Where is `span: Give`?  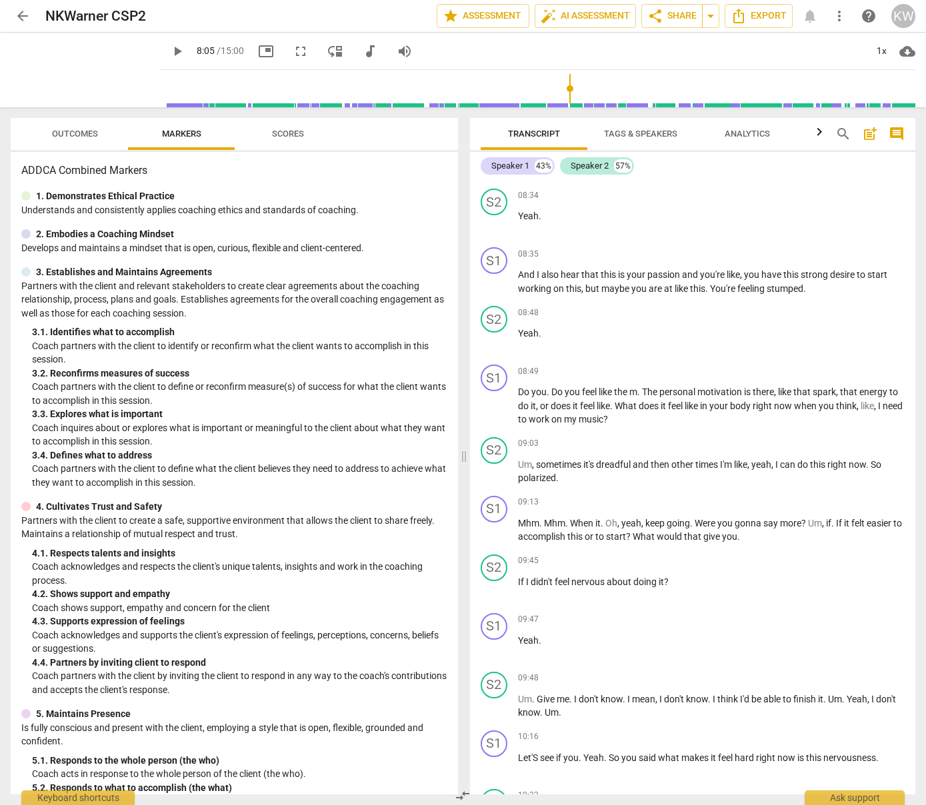 span: Give is located at coordinates (547, 699).